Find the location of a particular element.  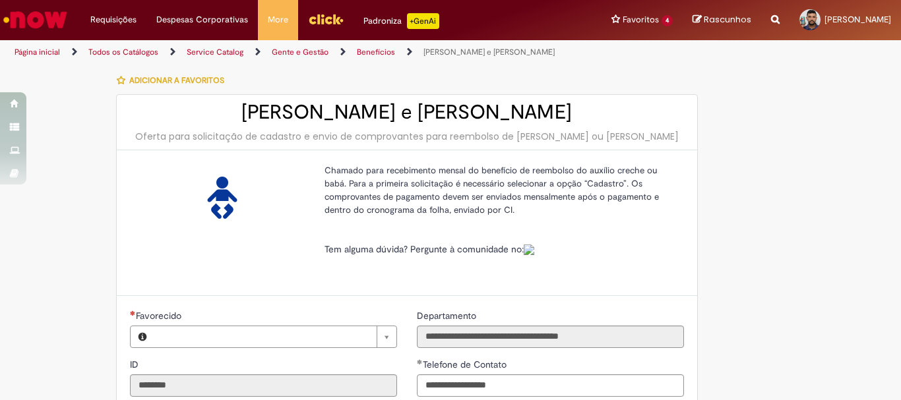

span: Favoritos is located at coordinates (640, 20).